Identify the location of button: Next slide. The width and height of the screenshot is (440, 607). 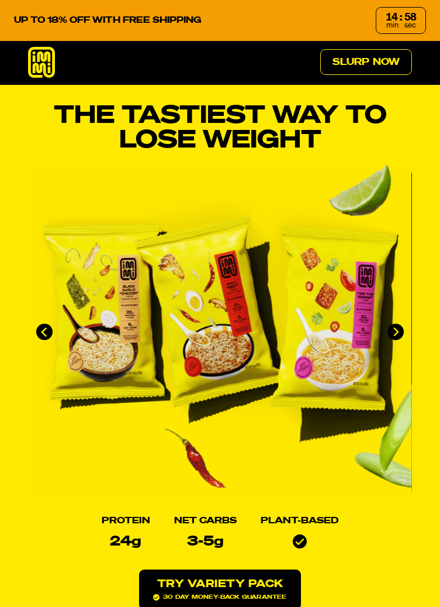
(396, 332).